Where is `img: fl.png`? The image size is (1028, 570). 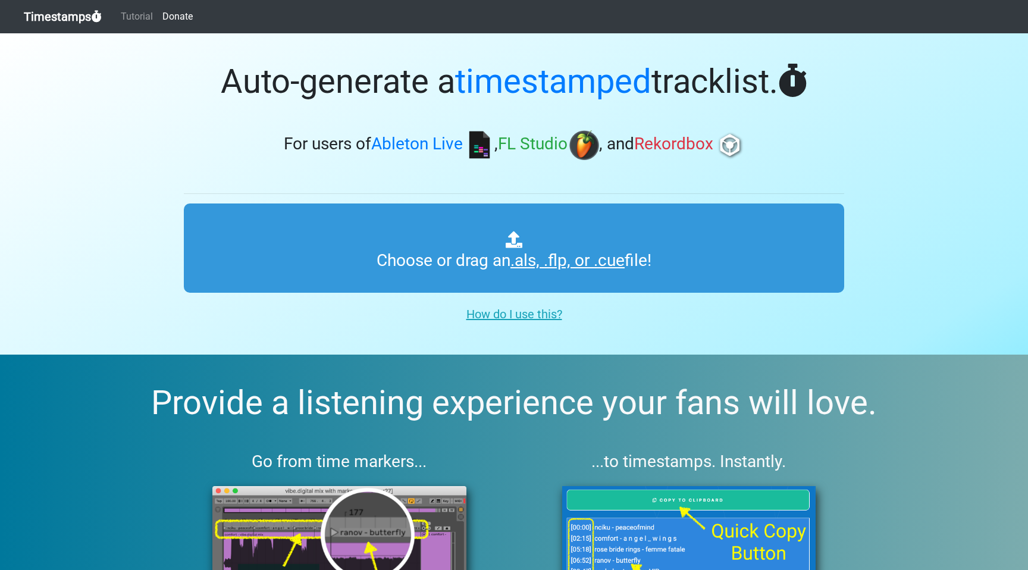 img: fl.png is located at coordinates (584, 145).